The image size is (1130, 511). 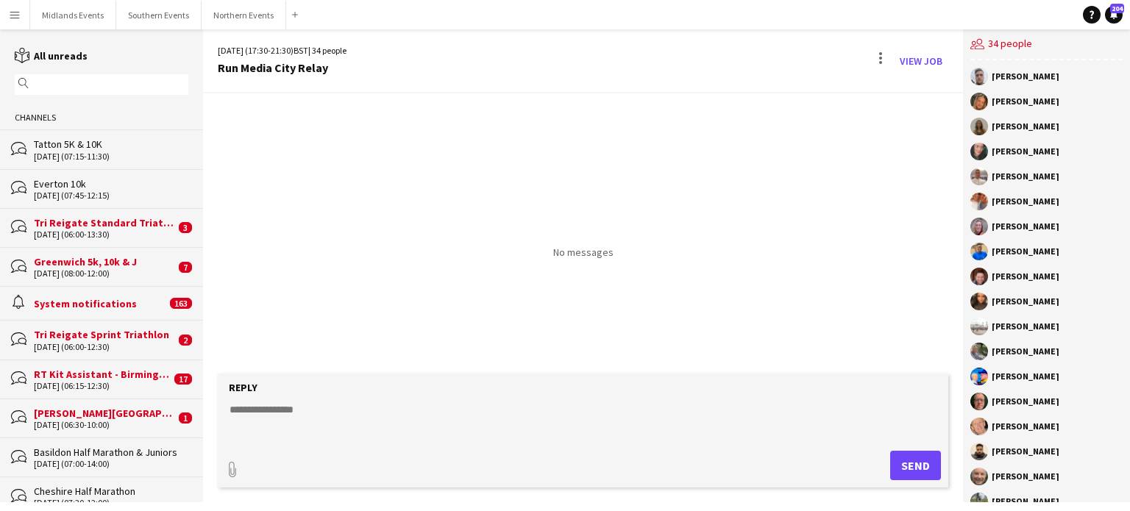 I want to click on span: BST, so click(x=301, y=50).